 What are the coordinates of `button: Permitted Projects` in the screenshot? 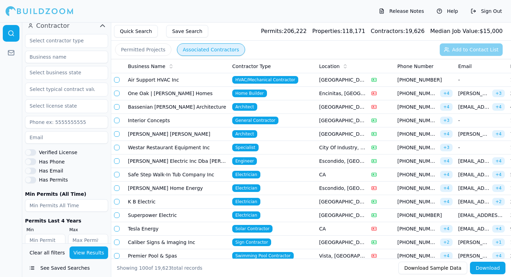 It's located at (143, 50).